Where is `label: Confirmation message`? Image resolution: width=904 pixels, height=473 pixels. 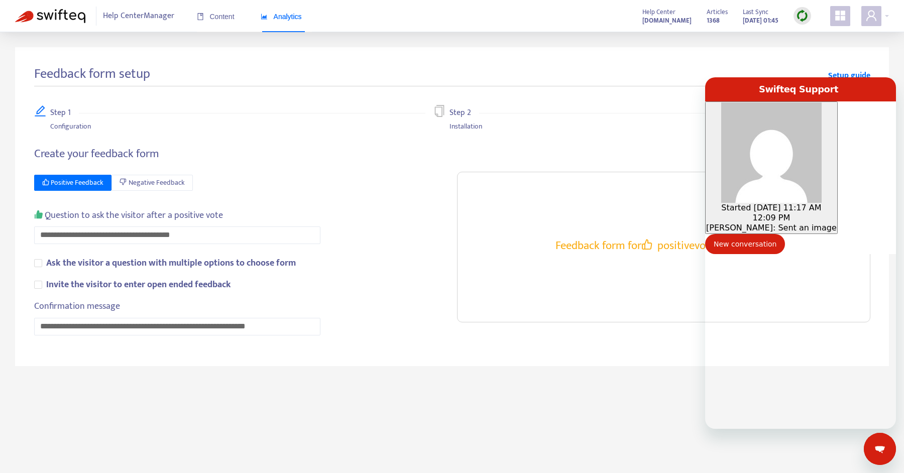 label: Confirmation message is located at coordinates (80, 306).